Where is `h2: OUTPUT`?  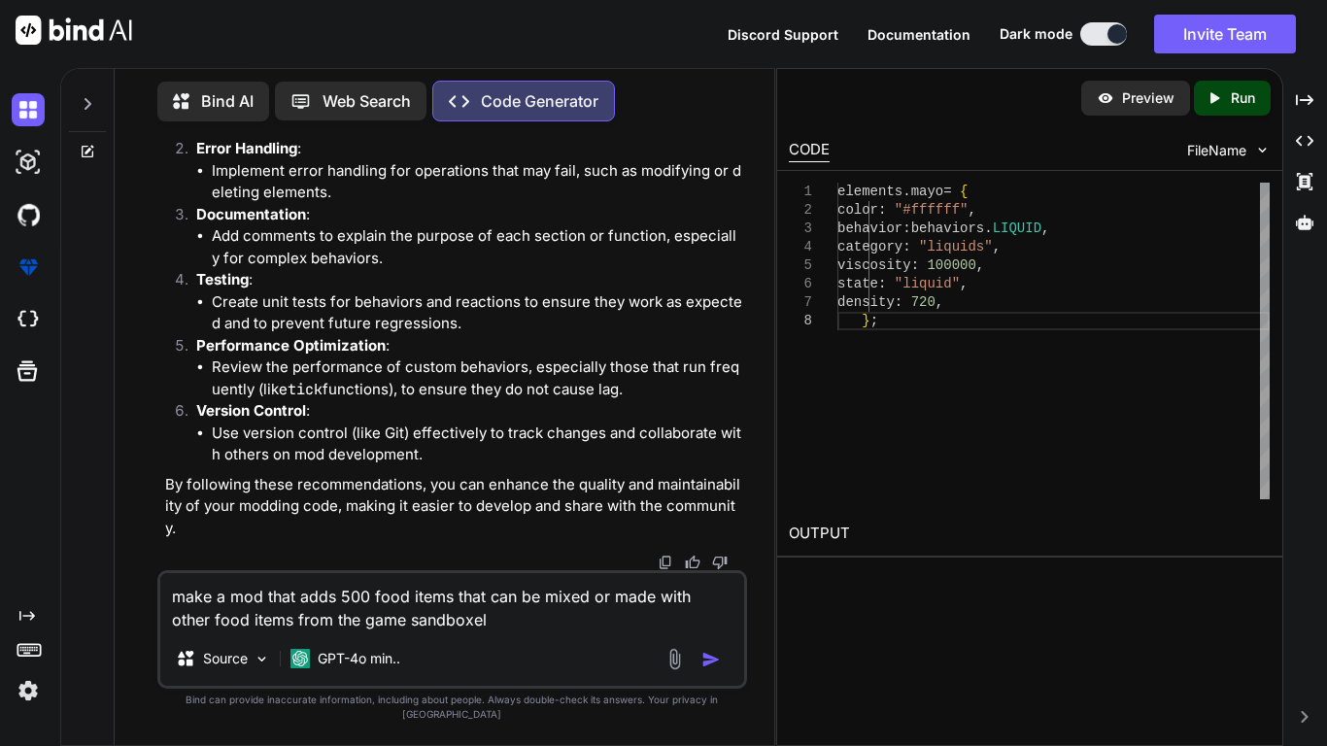 h2: OUTPUT is located at coordinates (1030, 533).